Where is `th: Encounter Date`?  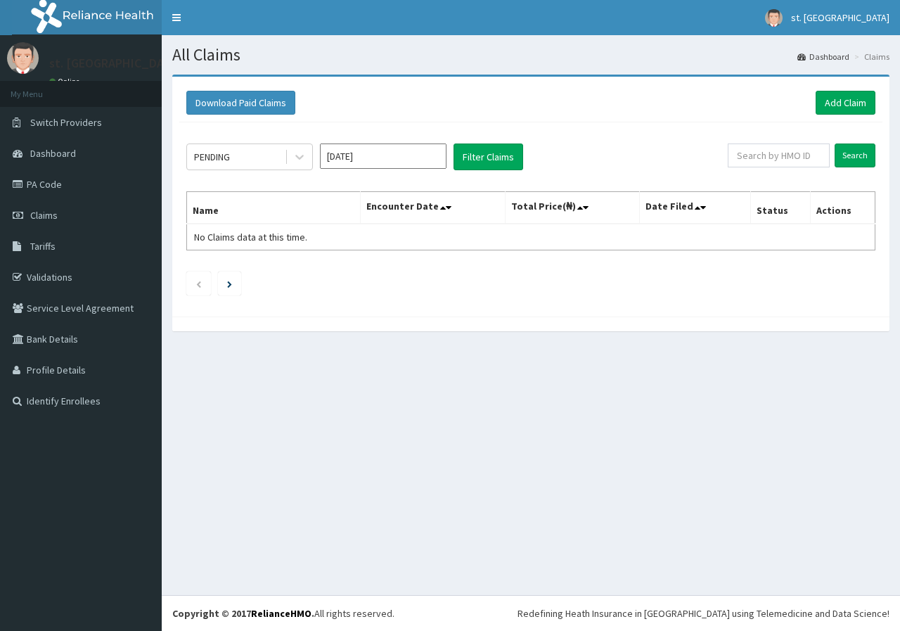
th: Encounter Date is located at coordinates (433, 208).